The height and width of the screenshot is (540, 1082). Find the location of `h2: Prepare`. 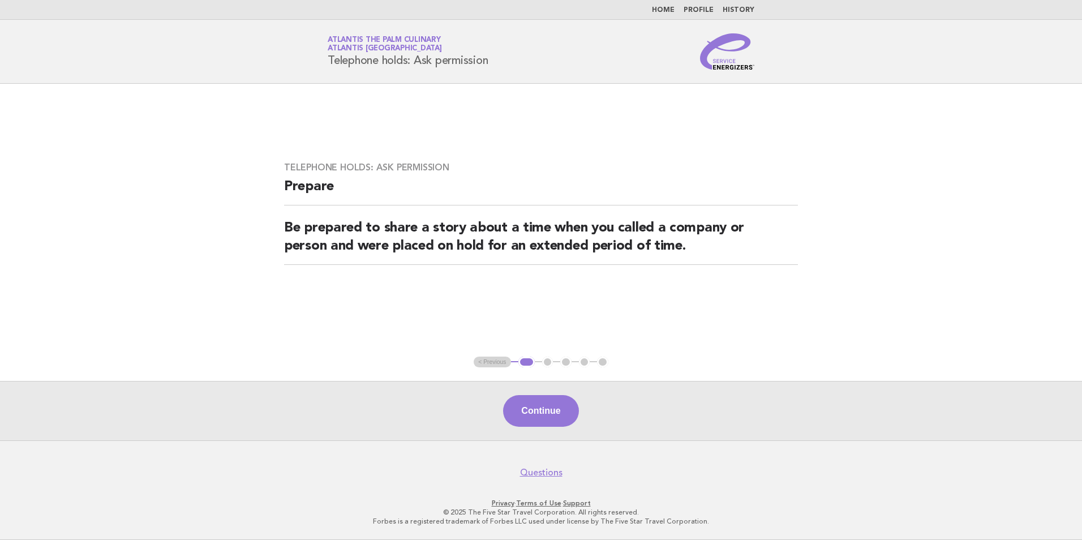

h2: Prepare is located at coordinates (541, 191).